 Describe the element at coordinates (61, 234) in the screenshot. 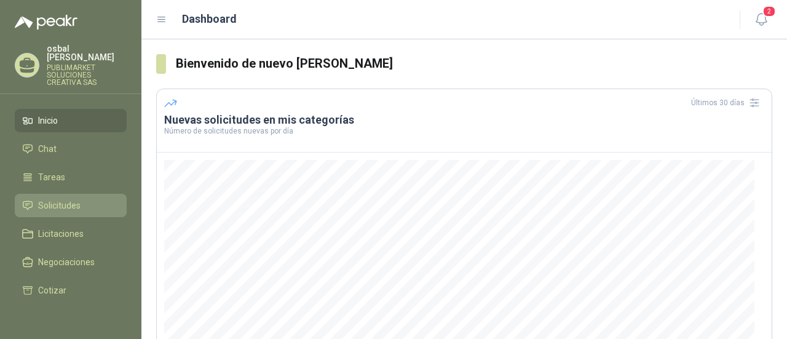

I see `span: Licitaciones` at that location.